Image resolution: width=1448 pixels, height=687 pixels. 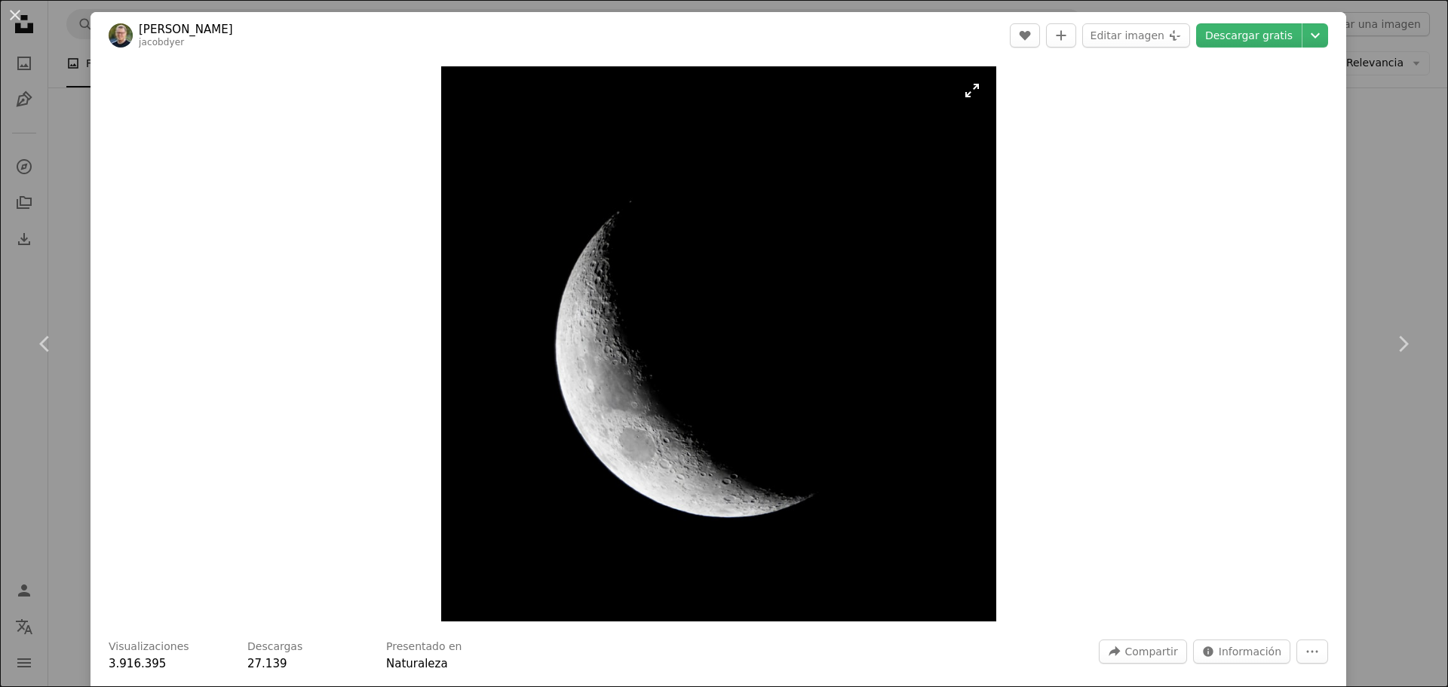 I want to click on a: Descargar gratis, so click(x=1249, y=35).